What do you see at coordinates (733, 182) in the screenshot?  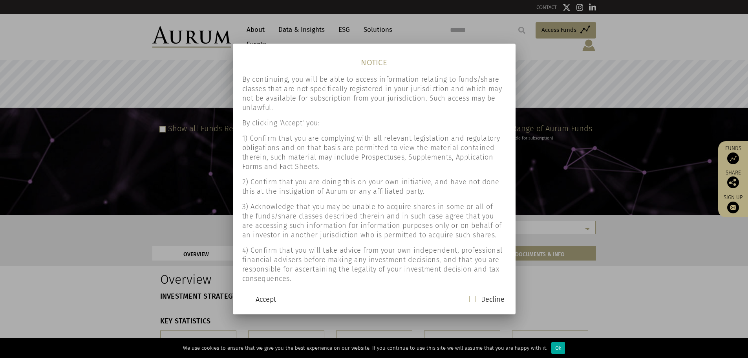 I see `img: Share this post` at bounding box center [733, 182].